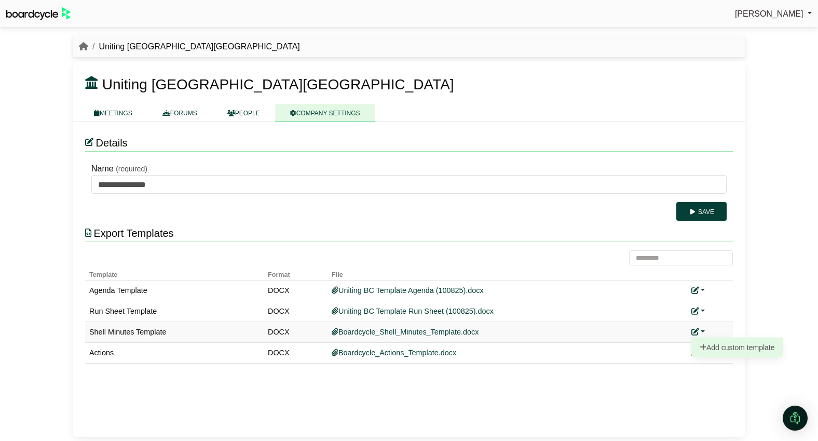  Describe the element at coordinates (701, 211) in the screenshot. I see `button: Save` at that location.